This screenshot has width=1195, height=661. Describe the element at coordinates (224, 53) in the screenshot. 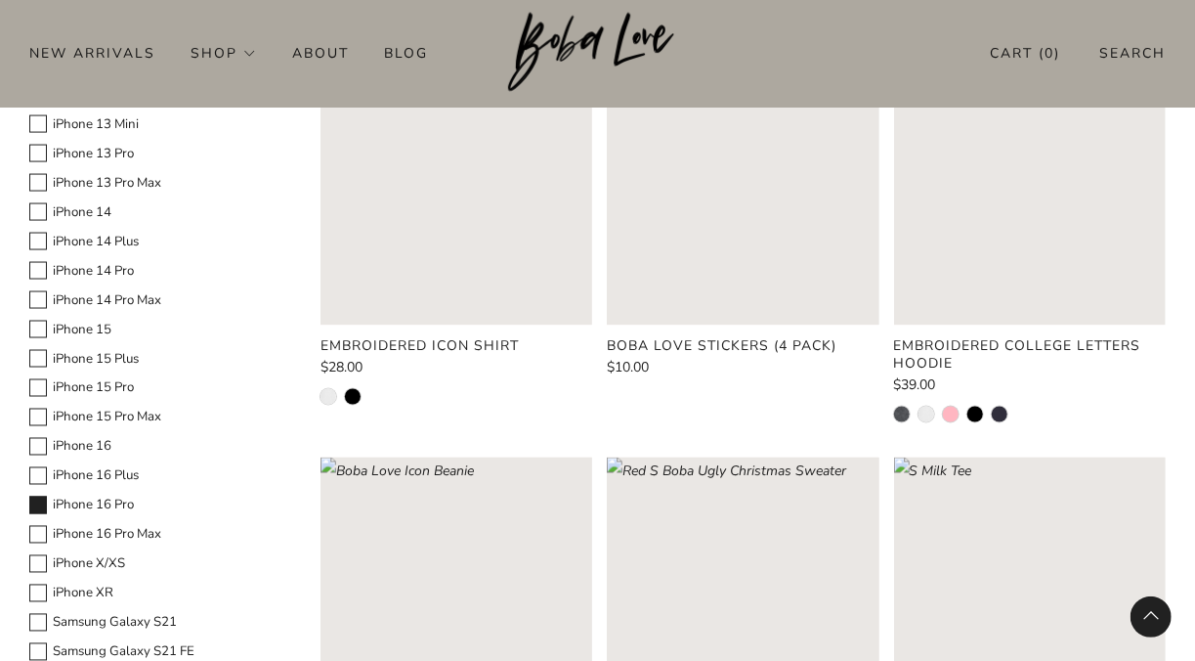

I see `summary: Shop` at that location.